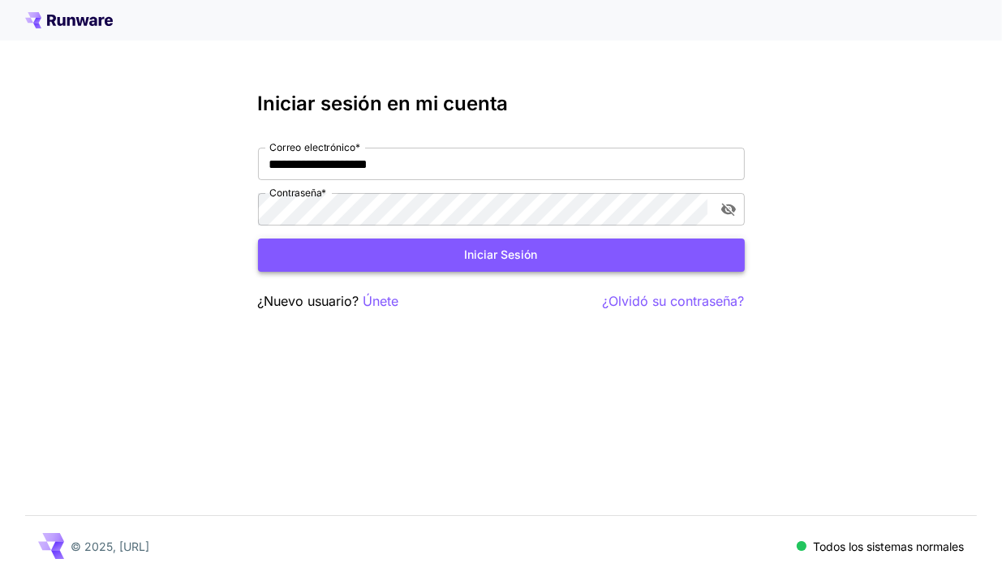  I want to click on button: ¿Olvidó su contraseña?, so click(674, 301).